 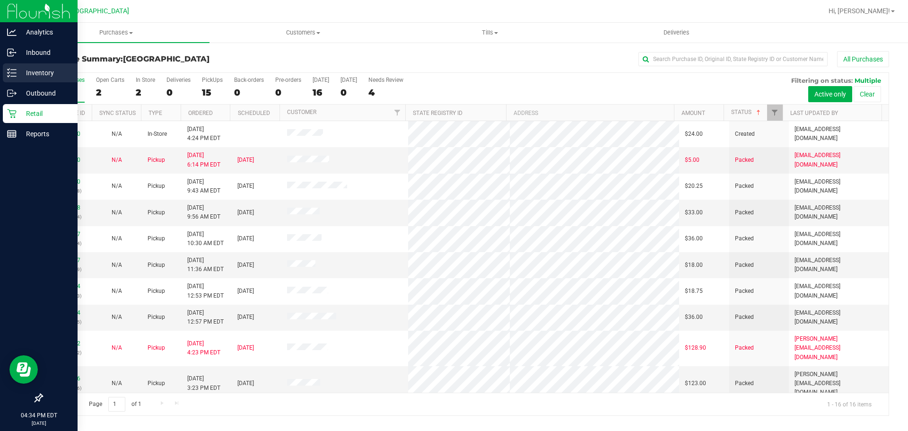 What do you see at coordinates (12, 32) in the screenshot?
I see `inline-svg: Analytics` at bounding box center [12, 32].